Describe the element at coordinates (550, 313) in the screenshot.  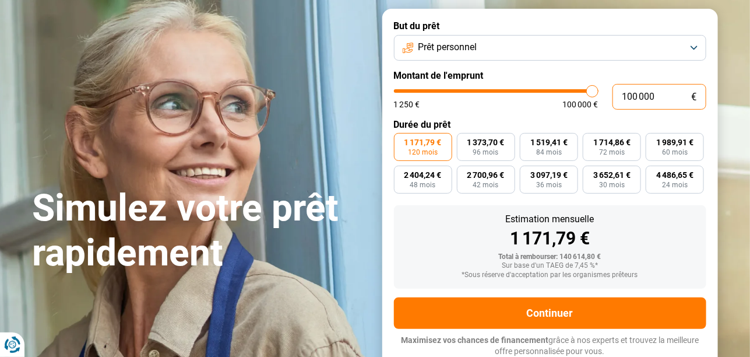
I see `button: Continuer` at that location.